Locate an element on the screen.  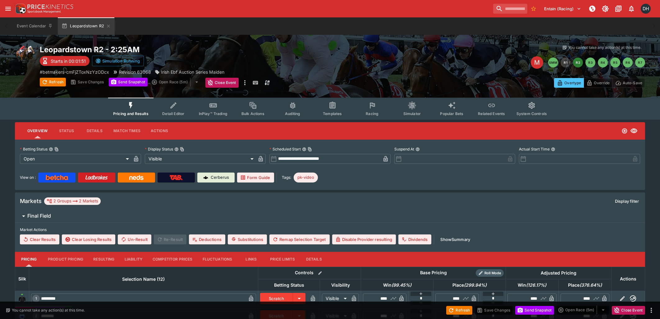
button: open drawer is located at coordinates (8, 9).